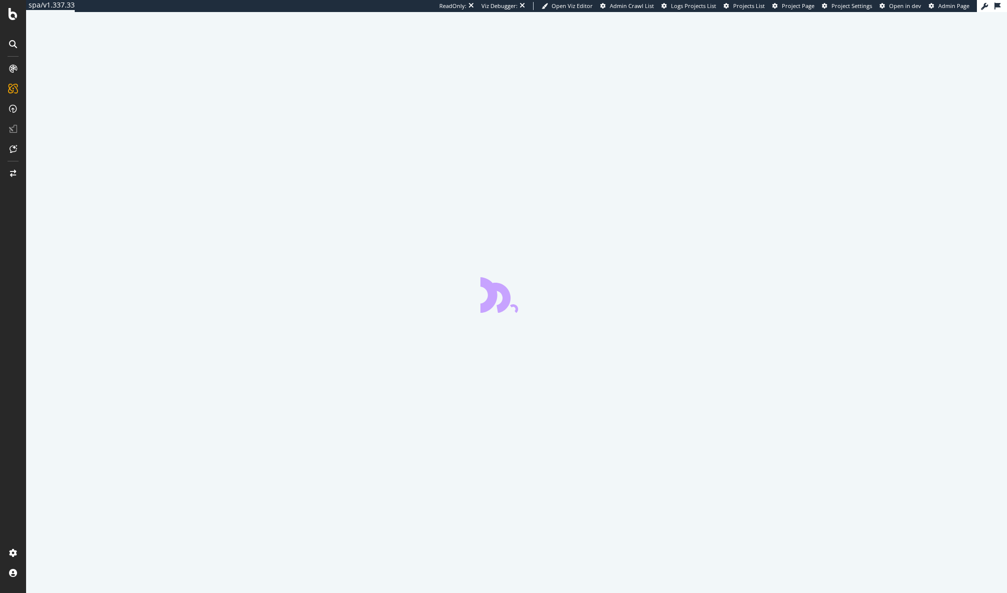 The height and width of the screenshot is (593, 1007). Describe the element at coordinates (954, 6) in the screenshot. I see `span: Admin Page` at that location.